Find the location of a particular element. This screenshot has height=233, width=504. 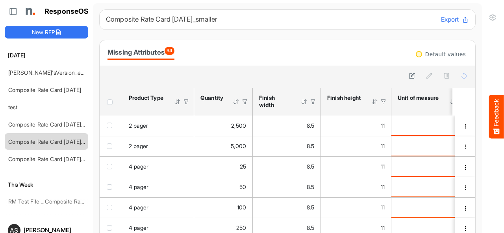

div: Finish width is located at coordinates (275, 102).